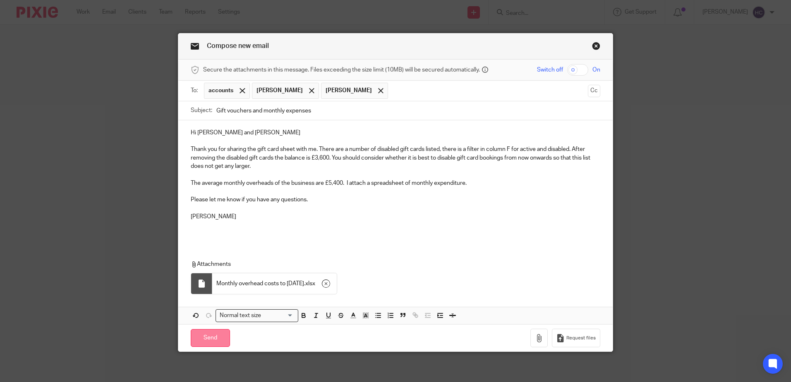 The width and height of the screenshot is (791, 382). I want to click on span: Secure the attachments in this message. Files exceeding the size limit (10MB) will be secured aut..., so click(341, 70).